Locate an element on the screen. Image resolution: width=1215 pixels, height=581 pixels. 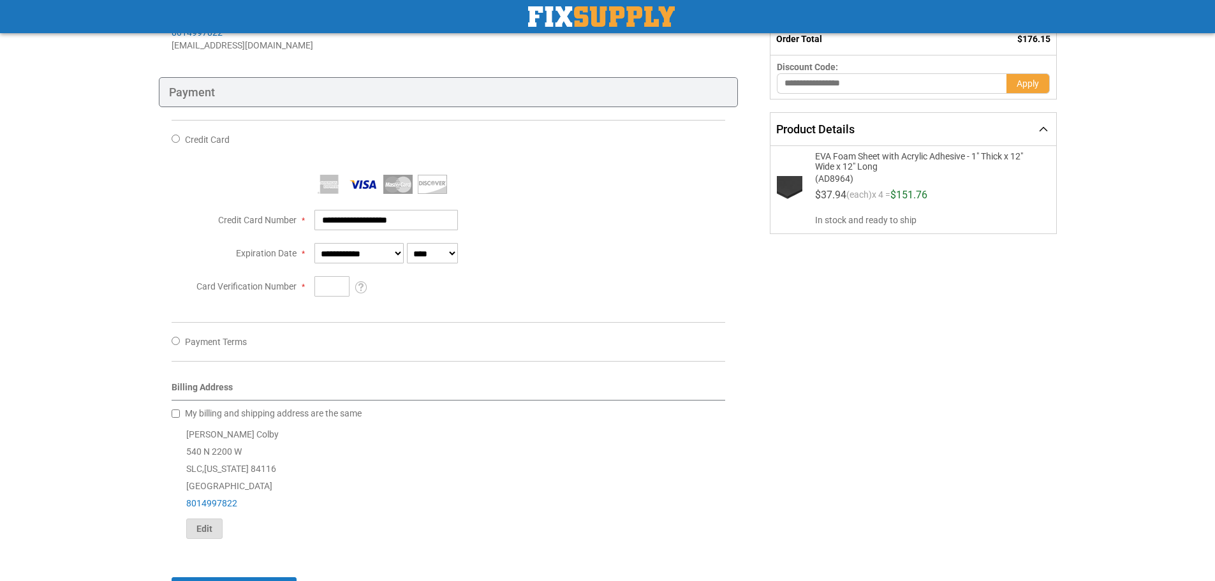
img: MasterCard is located at coordinates (398, 184).